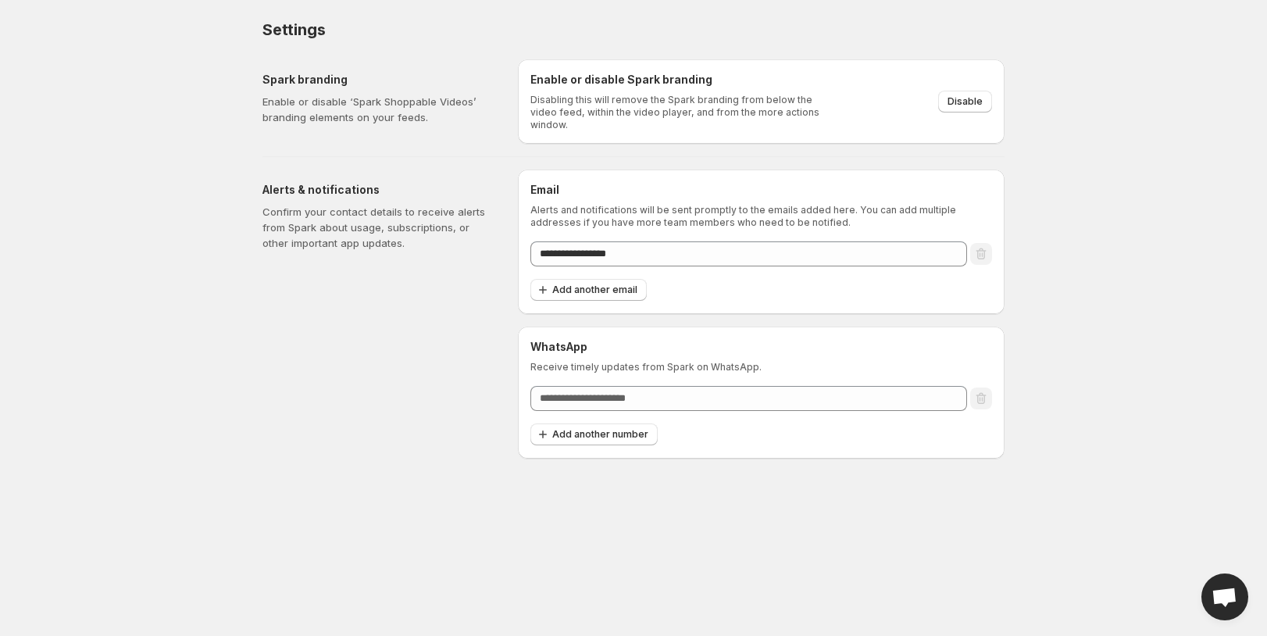  I want to click on h5: Spark branding, so click(377, 80).